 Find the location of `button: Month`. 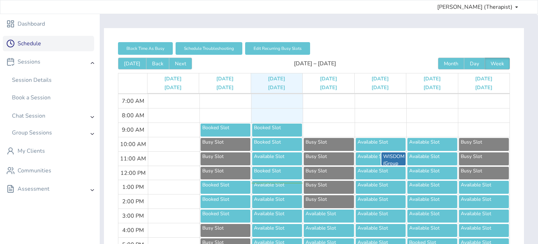

button: Month is located at coordinates (451, 64).